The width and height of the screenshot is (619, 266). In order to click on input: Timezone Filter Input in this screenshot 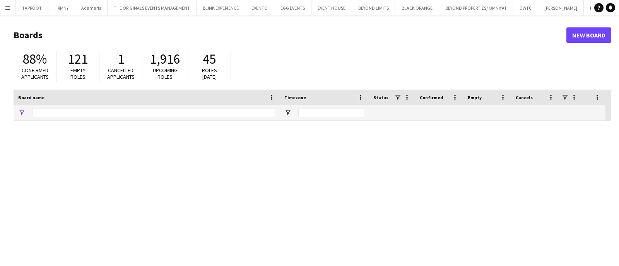, I will do `click(331, 113)`.